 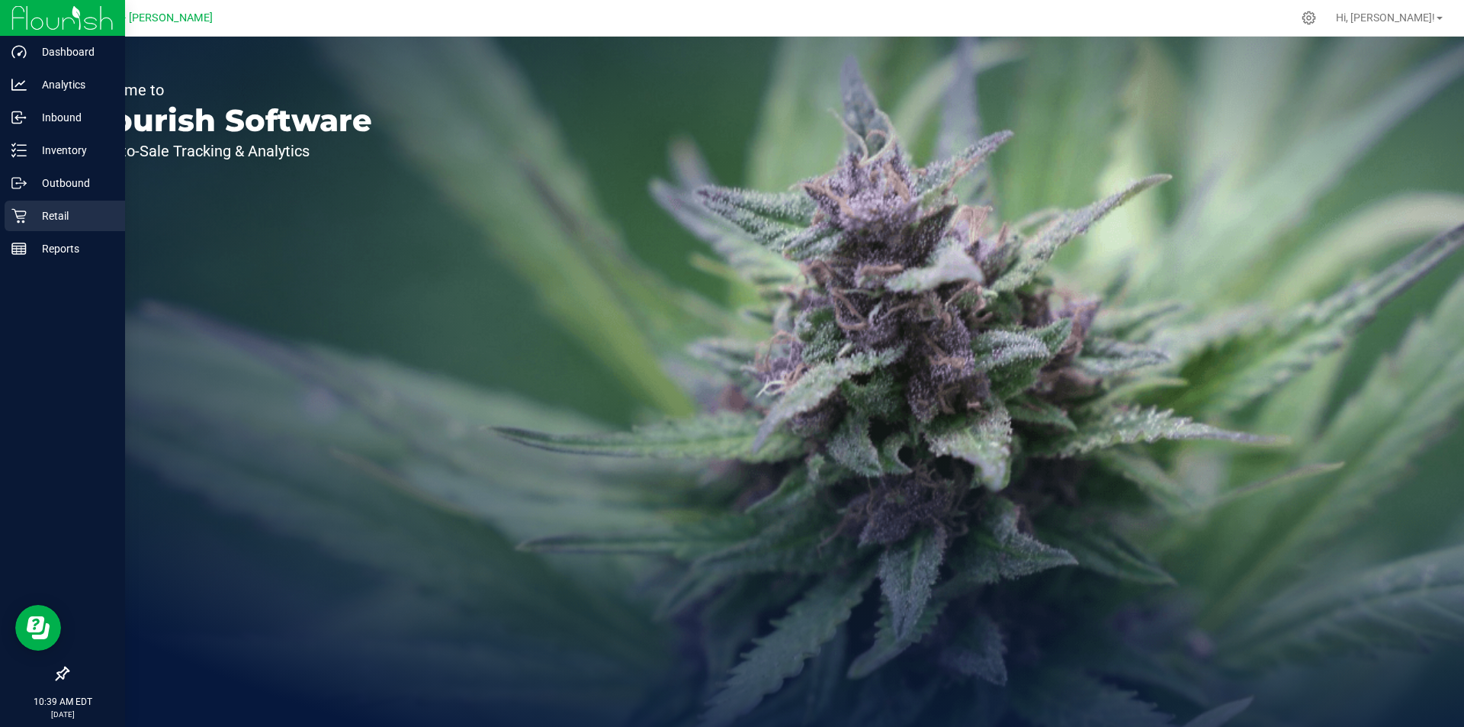 I want to click on p: Dashboard, so click(x=72, y=52).